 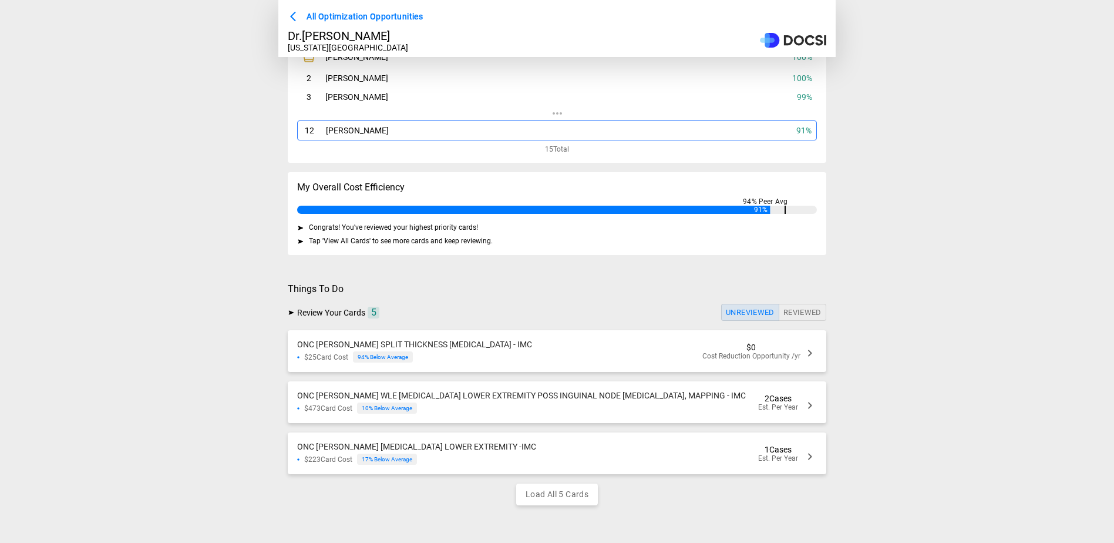 What do you see at coordinates (400, 241) in the screenshot?
I see `span: Tap 'View All Cards' to see more cards and keep reviewing.` at bounding box center [400, 241].